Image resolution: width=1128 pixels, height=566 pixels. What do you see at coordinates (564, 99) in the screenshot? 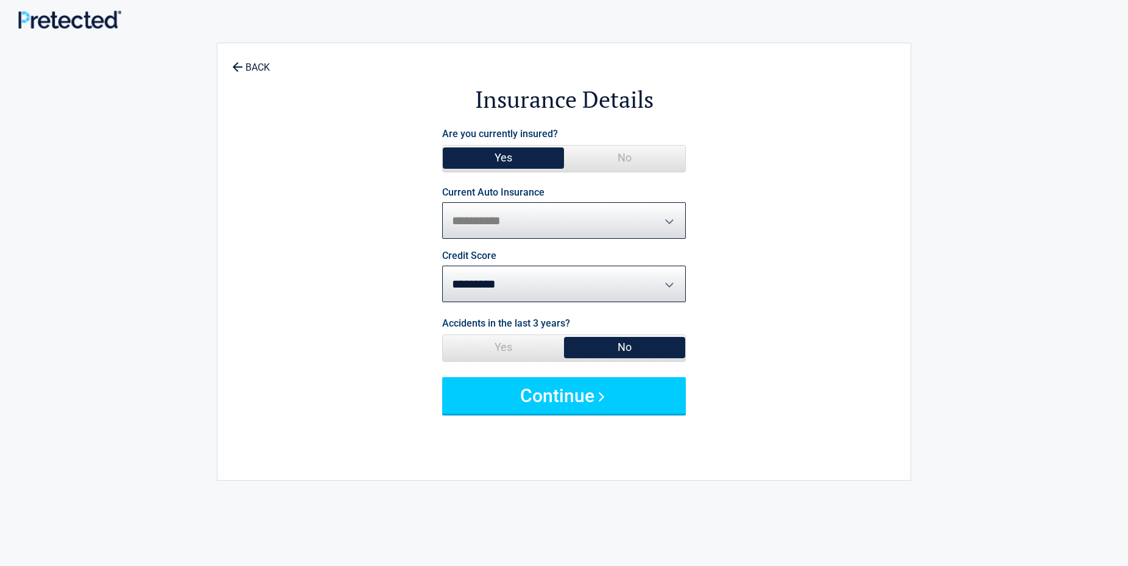
I see `h2: Insurance Details` at bounding box center [564, 99].